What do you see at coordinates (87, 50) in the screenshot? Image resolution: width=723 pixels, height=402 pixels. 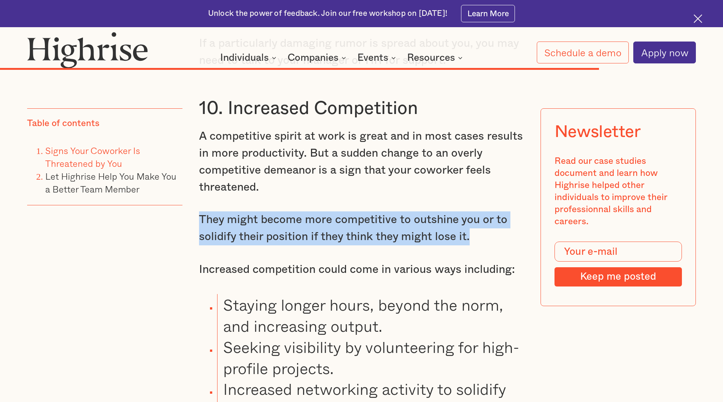 I see `img: Highrise logo` at bounding box center [87, 50].